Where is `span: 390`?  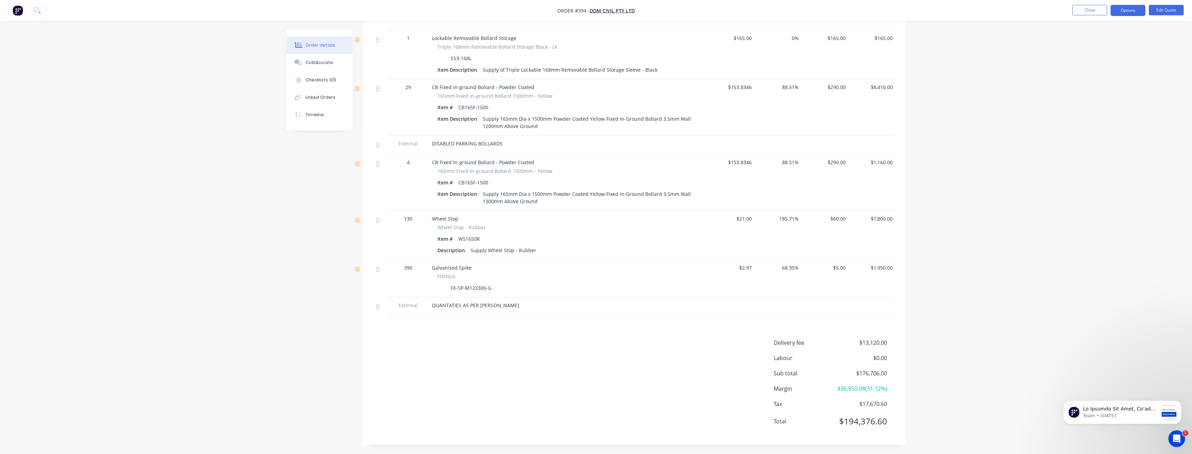 span: 390 is located at coordinates (408, 268).